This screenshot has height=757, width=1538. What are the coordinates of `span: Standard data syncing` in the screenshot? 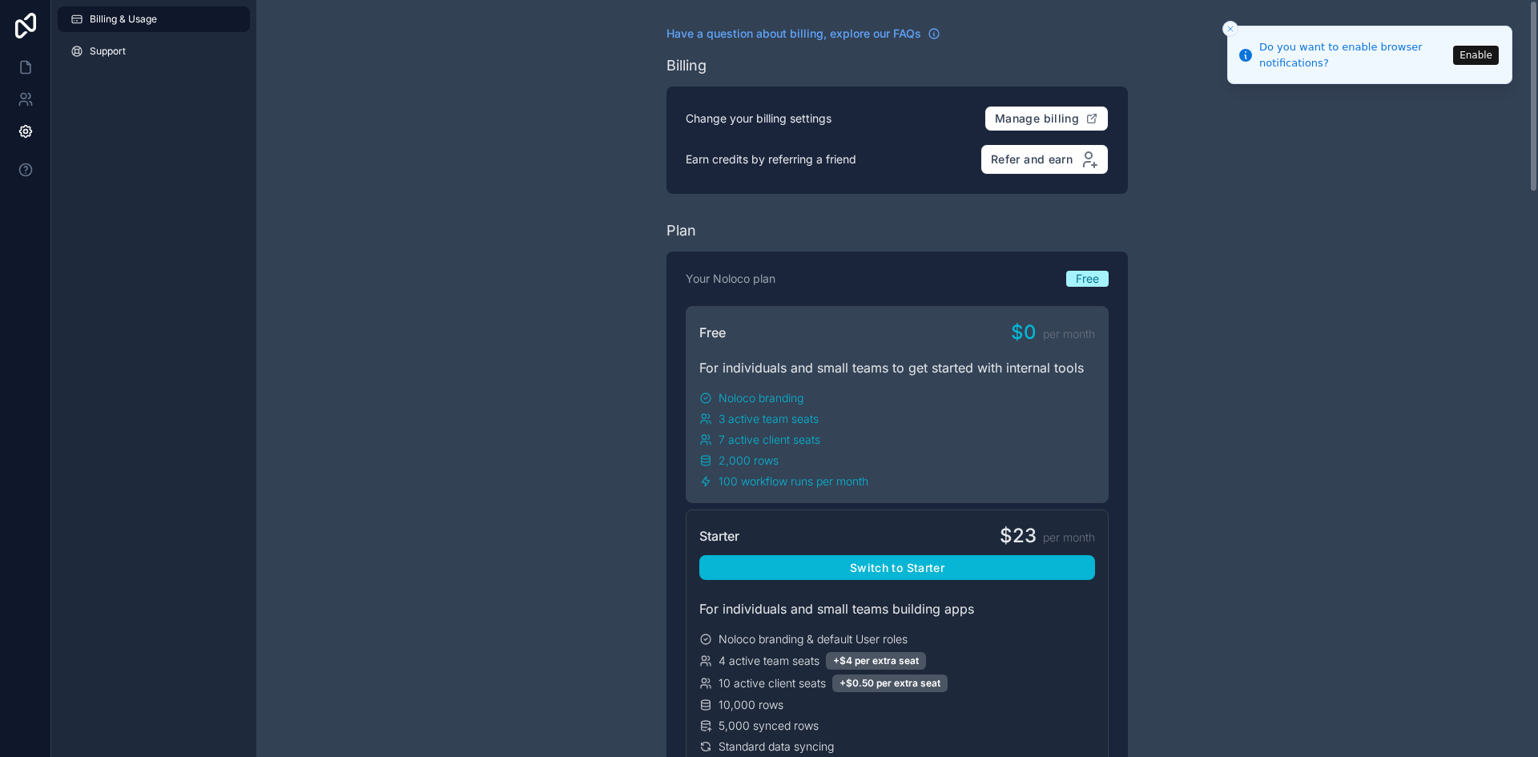 It's located at (776, 746).